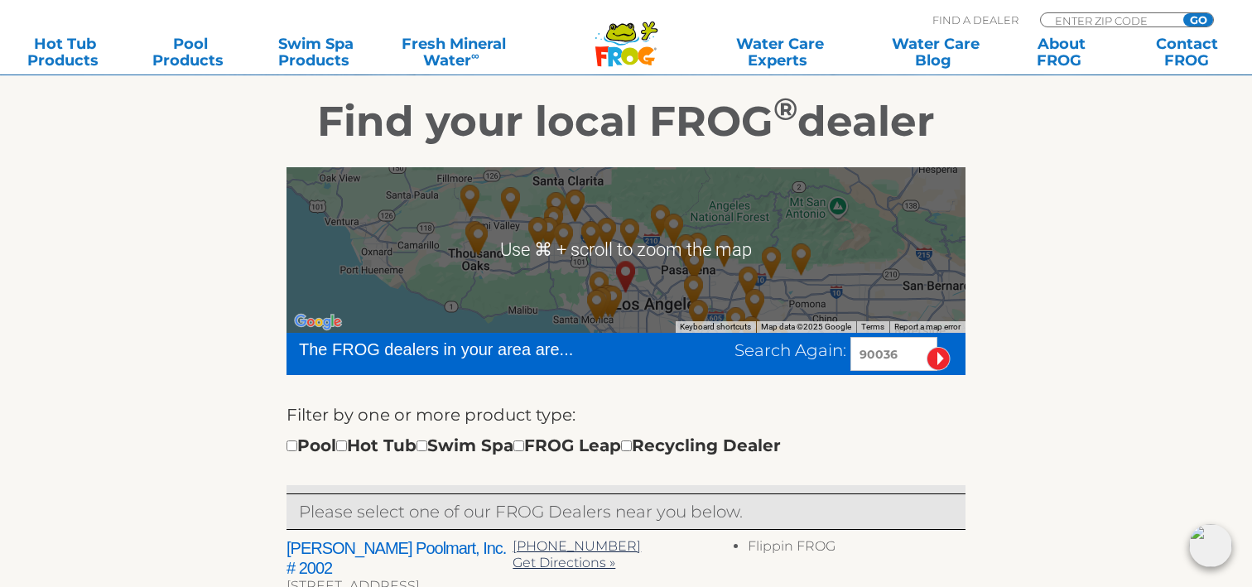 Image resolution: width=1252 pixels, height=587 pixels. What do you see at coordinates (479, 239) in the screenshot?
I see `div: Lifestyle Outdoor - Thousand Oaks - 29 miles away.` at bounding box center [479, 239].